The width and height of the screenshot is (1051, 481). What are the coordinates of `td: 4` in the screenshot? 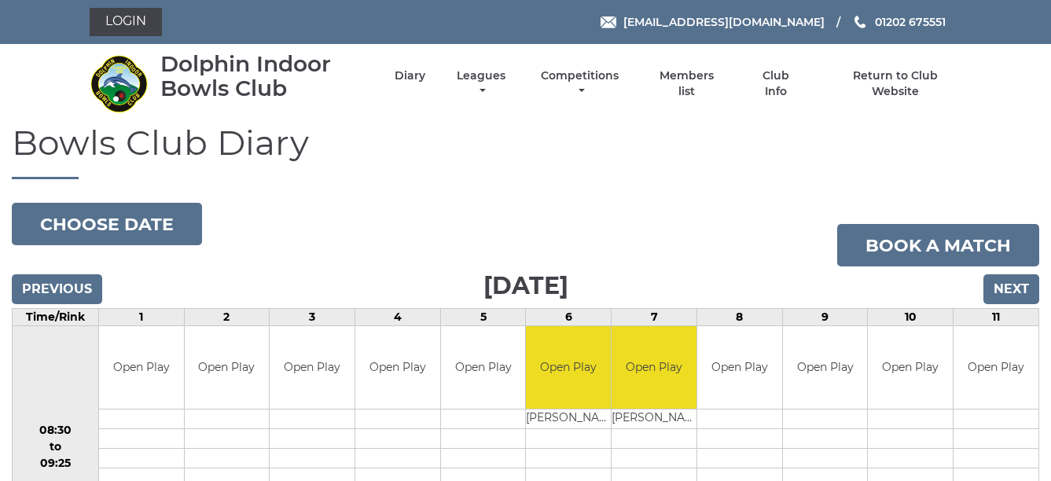 It's located at (398, 318).